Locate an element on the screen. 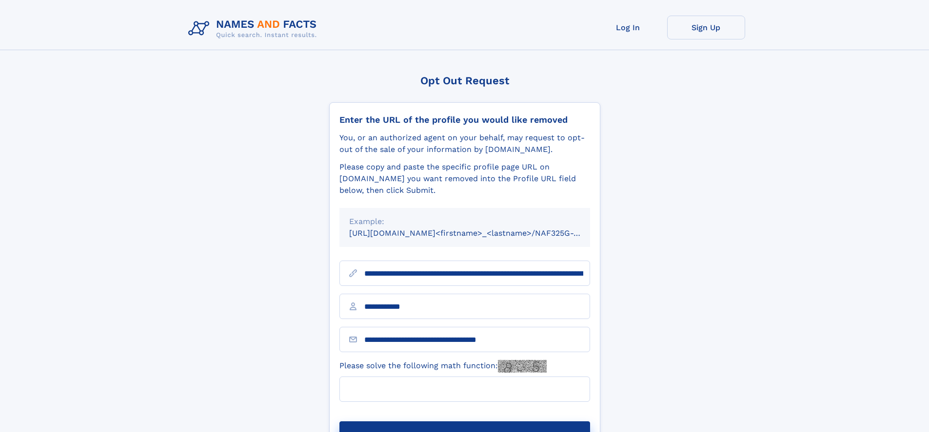  div: Opt Out Request is located at coordinates (465, 80).